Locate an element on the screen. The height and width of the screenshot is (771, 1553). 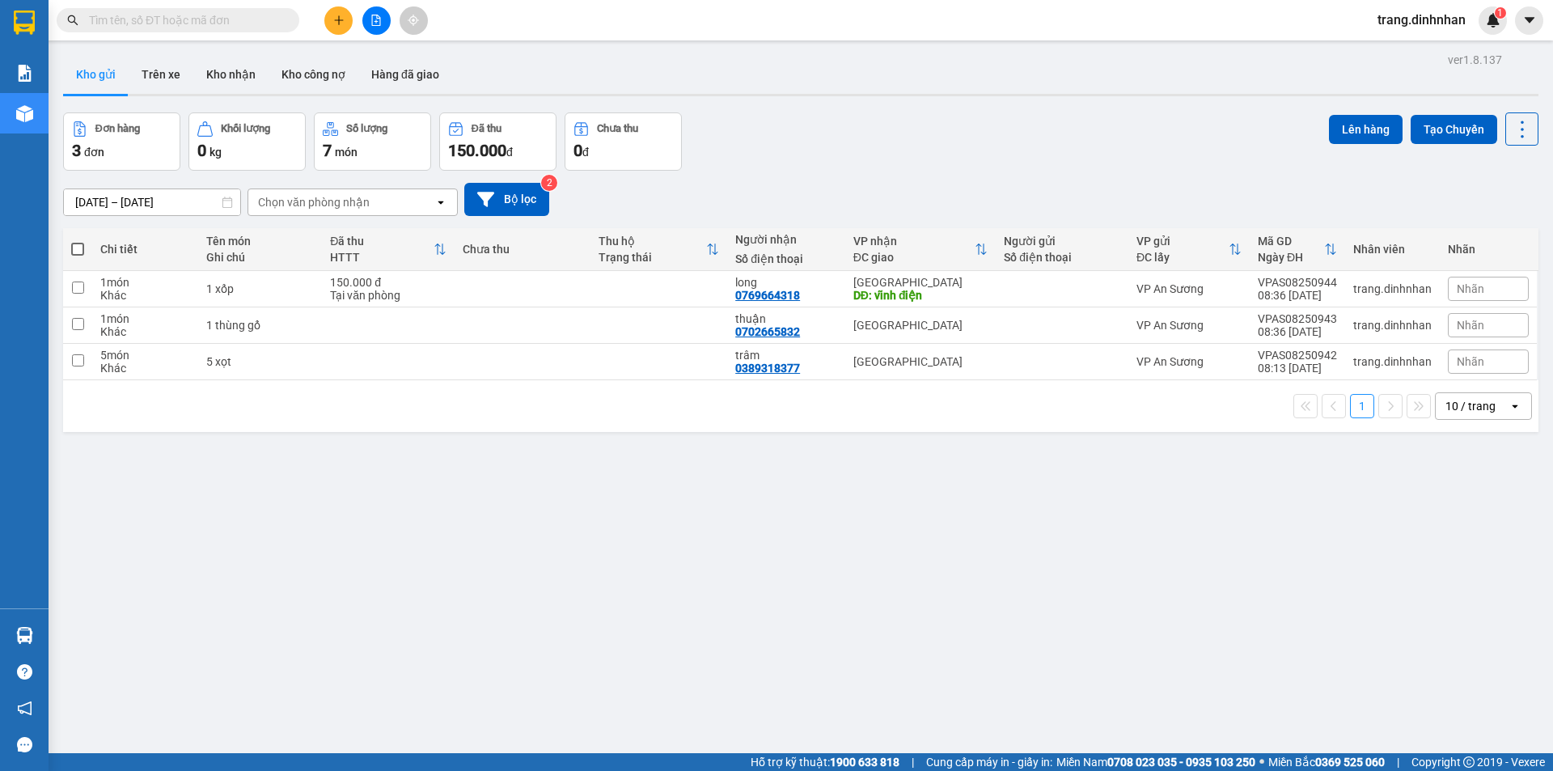
div: 150.000 đ is located at coordinates (388, 282).